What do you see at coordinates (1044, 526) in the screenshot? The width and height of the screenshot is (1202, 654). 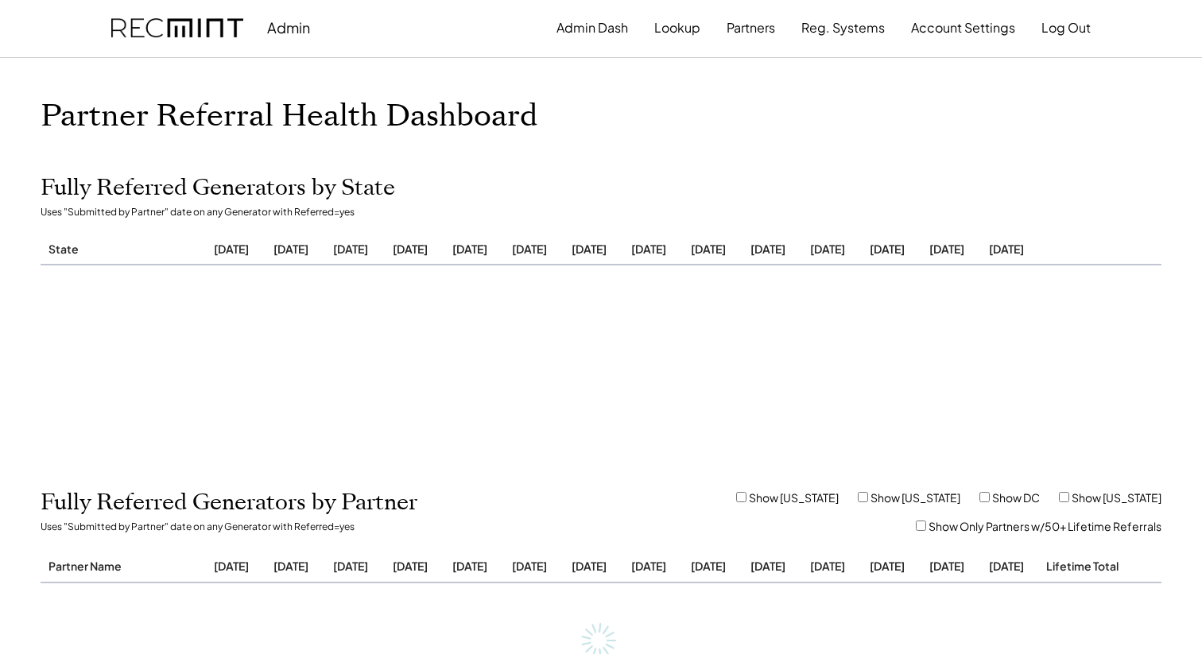 I see `label: Show Only Partners w/50+ Lifetime Referrals` at bounding box center [1044, 526].